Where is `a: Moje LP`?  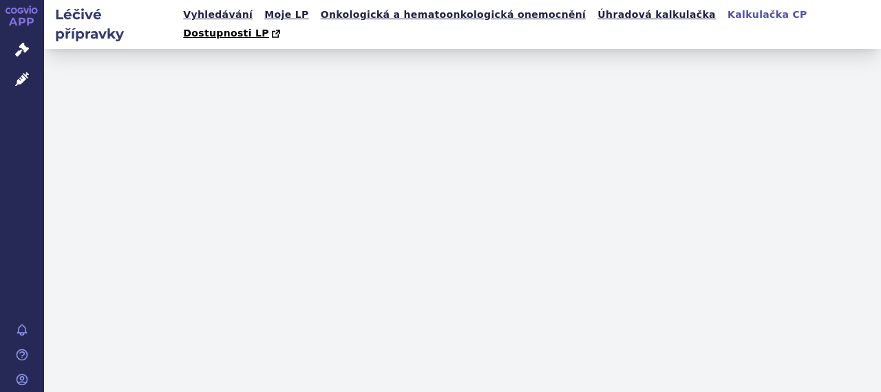
a: Moje LP is located at coordinates (286, 14).